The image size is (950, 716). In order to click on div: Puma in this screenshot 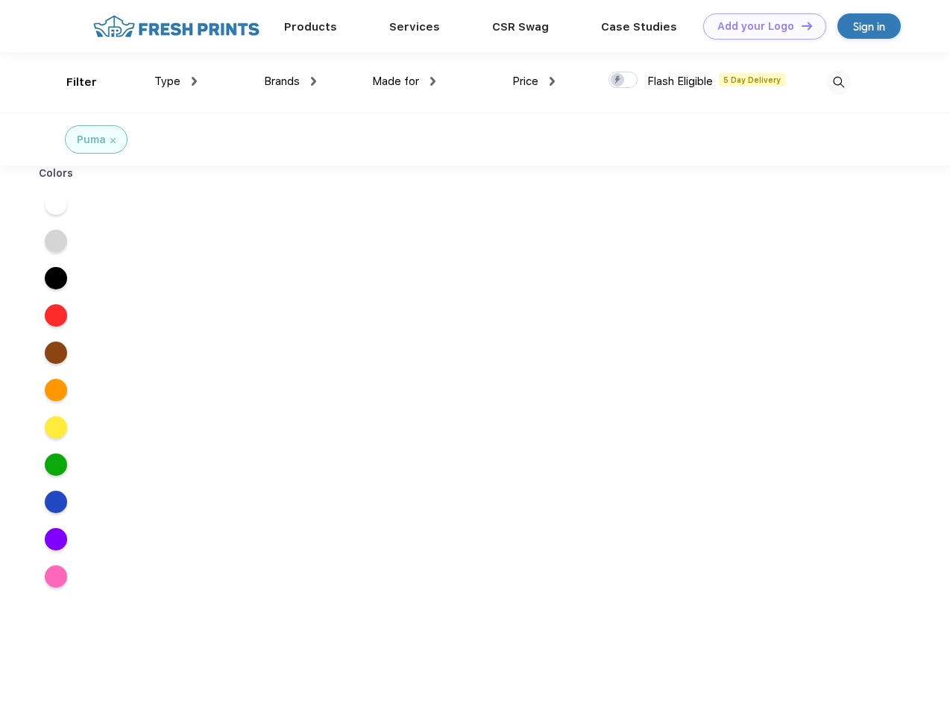, I will do `click(91, 139)`.